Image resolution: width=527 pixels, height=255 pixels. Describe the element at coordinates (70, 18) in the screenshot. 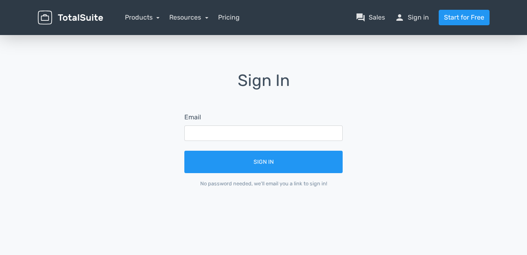

I see `img: TotalSuite for WordPress` at that location.